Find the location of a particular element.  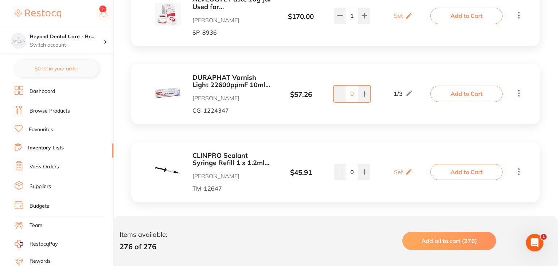

a: Browse Products is located at coordinates (50, 111).